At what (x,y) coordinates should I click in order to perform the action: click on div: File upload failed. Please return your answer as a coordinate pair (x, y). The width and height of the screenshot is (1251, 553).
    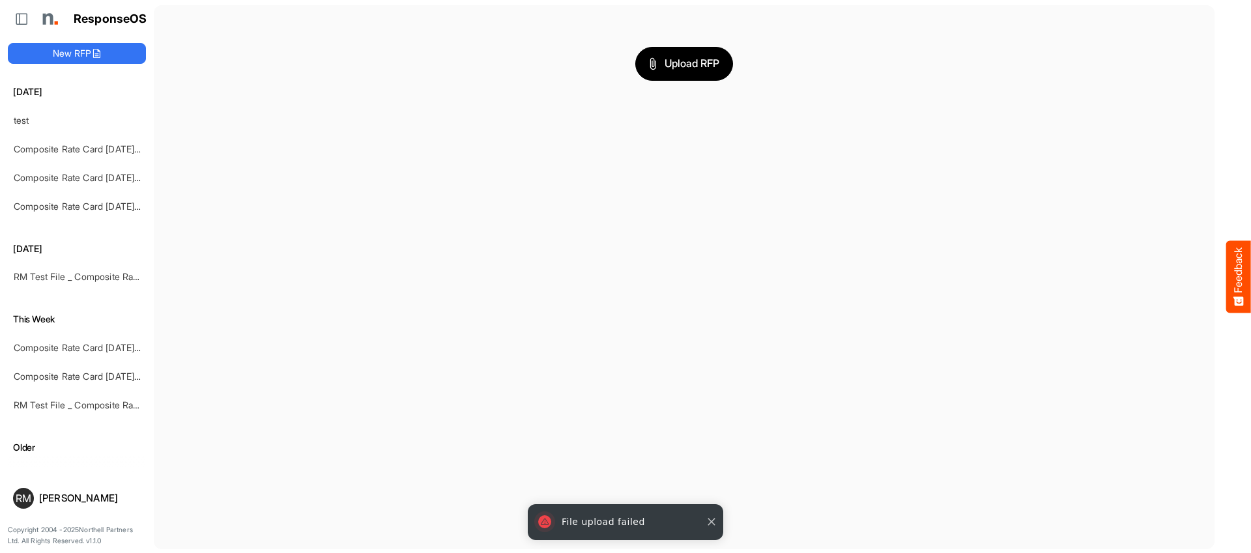
    Looking at the image, I should click on (626, 522).